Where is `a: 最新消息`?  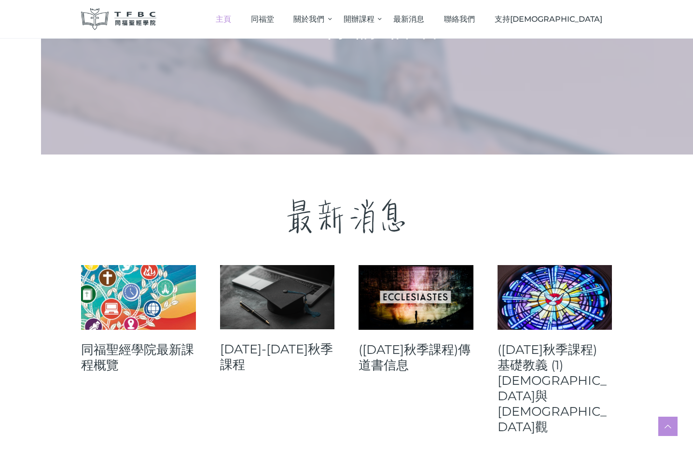
a: 最新消息 is located at coordinates (409, 19).